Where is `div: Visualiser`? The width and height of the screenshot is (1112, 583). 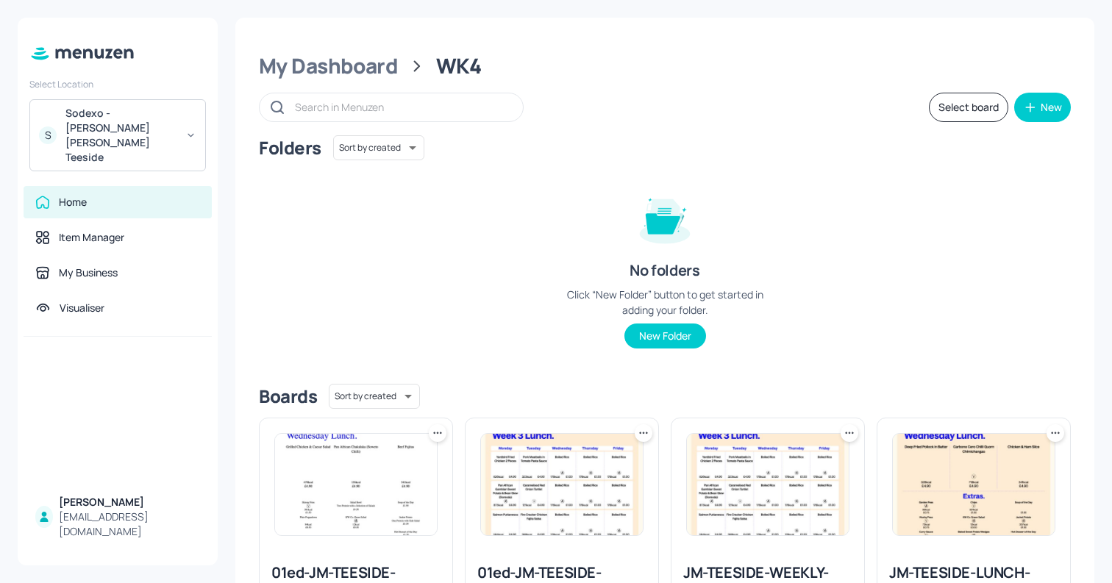 div: Visualiser is located at coordinates (82, 308).